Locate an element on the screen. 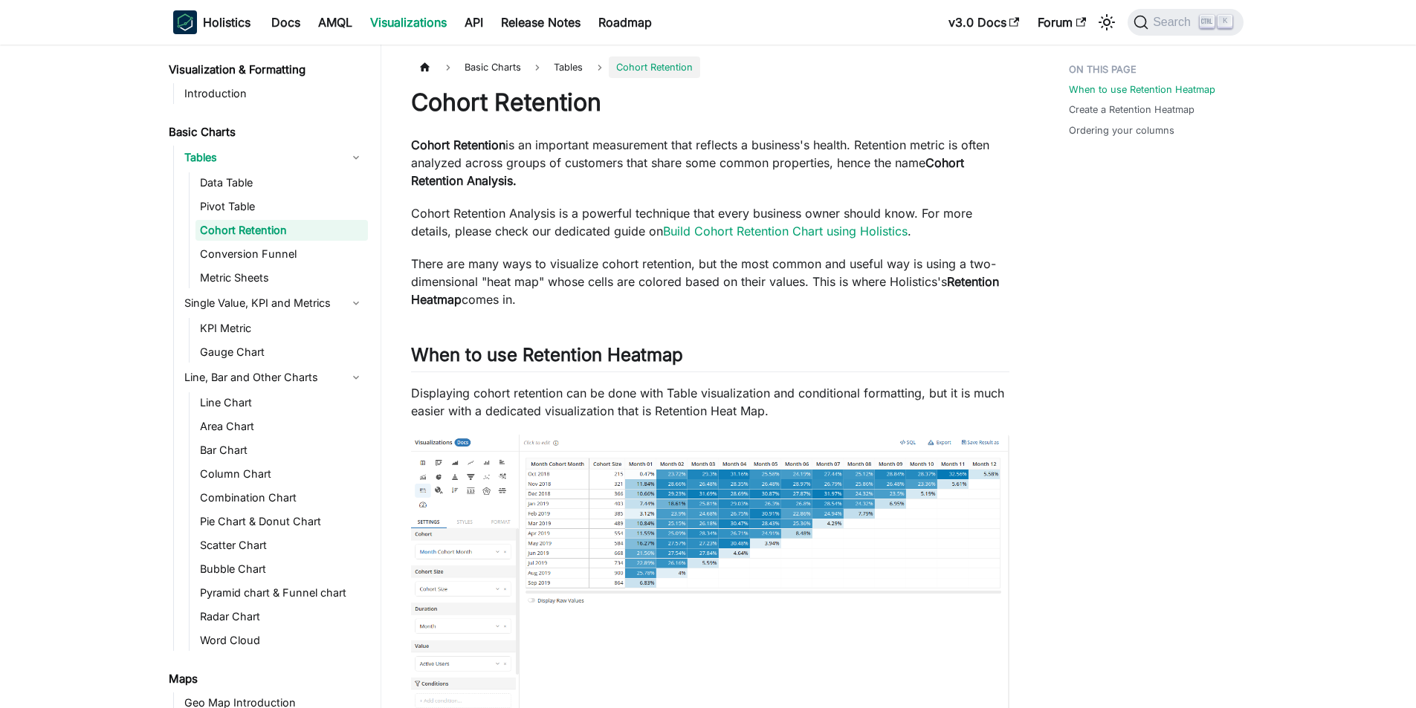 The height and width of the screenshot is (708, 1416). a: Tables is located at coordinates (273, 158).